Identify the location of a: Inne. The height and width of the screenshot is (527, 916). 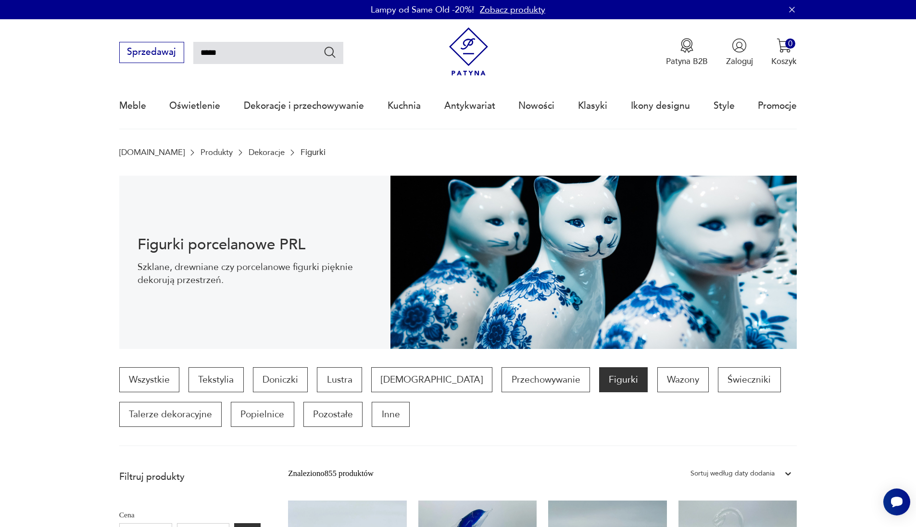
(391, 414).